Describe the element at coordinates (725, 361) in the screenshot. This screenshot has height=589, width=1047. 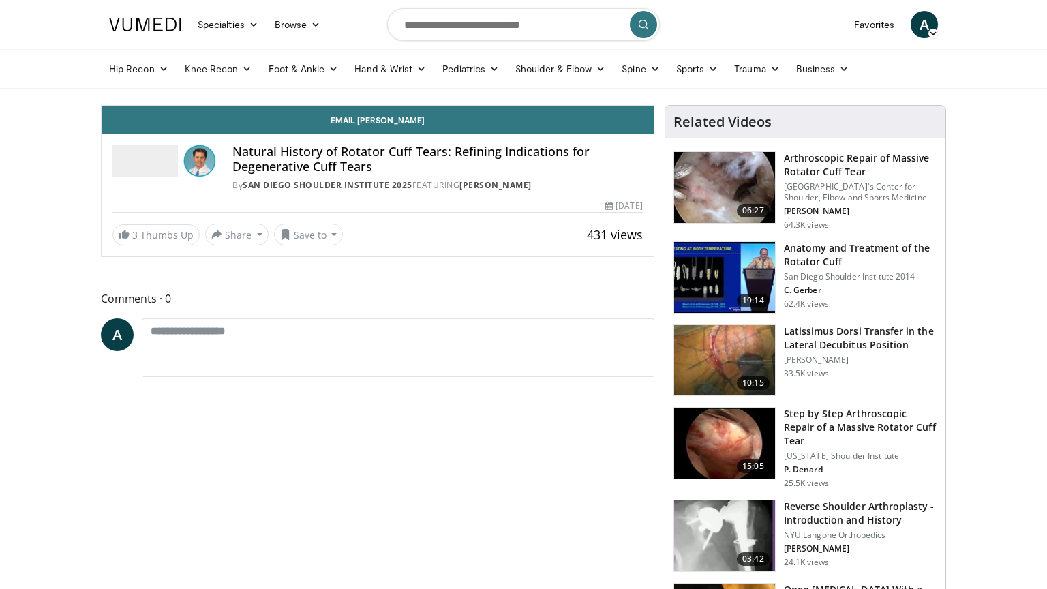
I see `img: 38501_0000_3.png.150x105_q85_crop-smart_upscale.jpg` at that location.